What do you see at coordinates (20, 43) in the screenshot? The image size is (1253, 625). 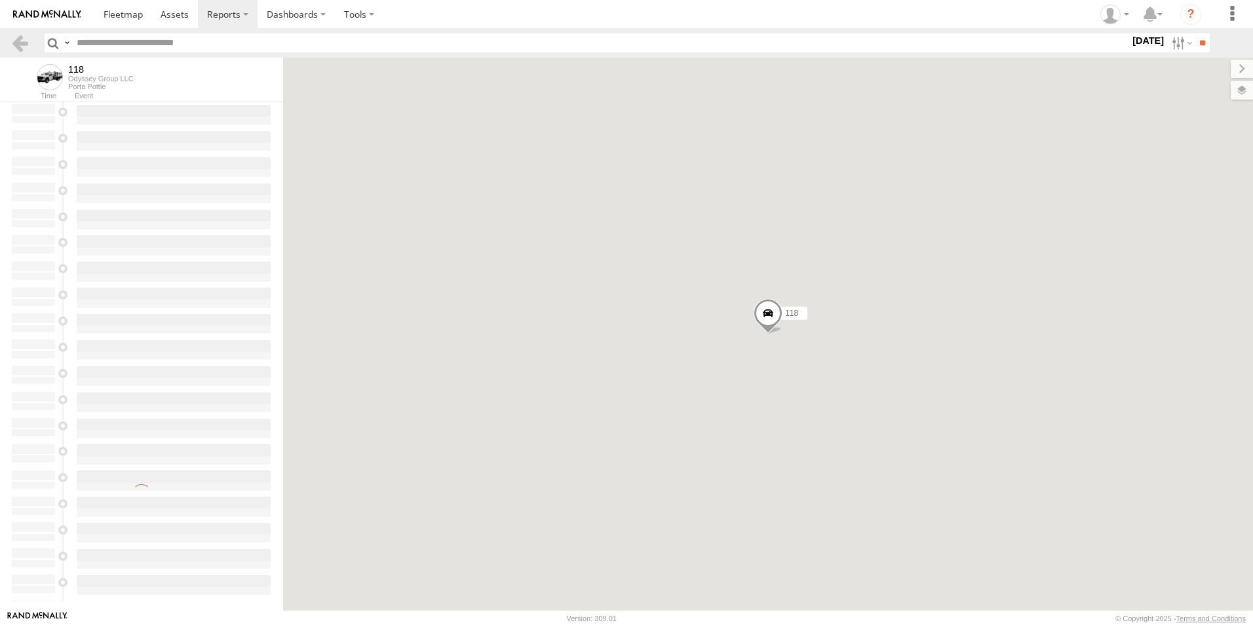 I see `a: Back to previous Page` at bounding box center [20, 43].